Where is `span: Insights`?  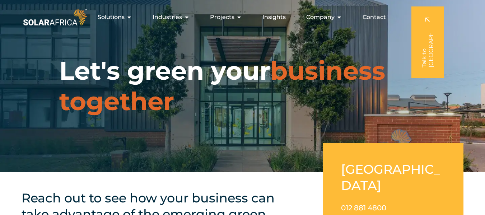 span: Insights is located at coordinates (274, 17).